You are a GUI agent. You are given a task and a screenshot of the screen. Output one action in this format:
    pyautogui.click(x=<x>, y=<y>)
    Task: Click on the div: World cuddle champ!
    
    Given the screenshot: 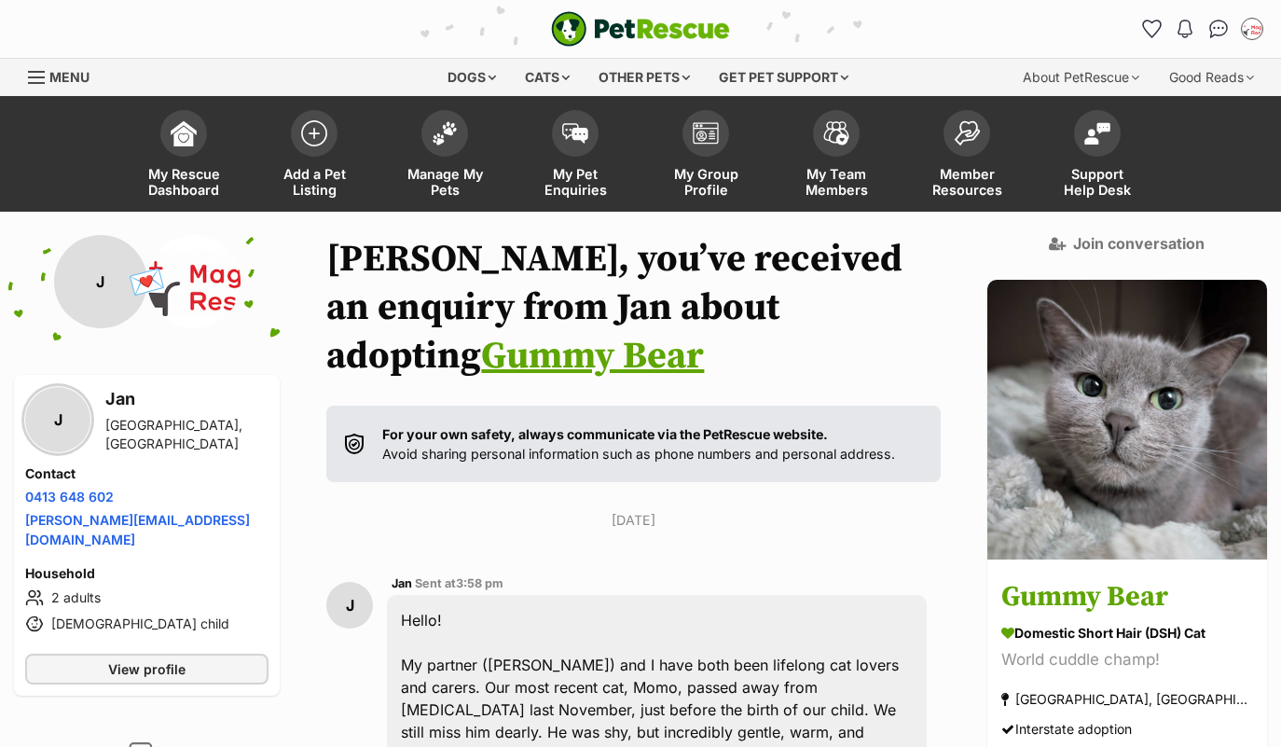 What is the action you would take?
    pyautogui.click(x=1128, y=660)
    